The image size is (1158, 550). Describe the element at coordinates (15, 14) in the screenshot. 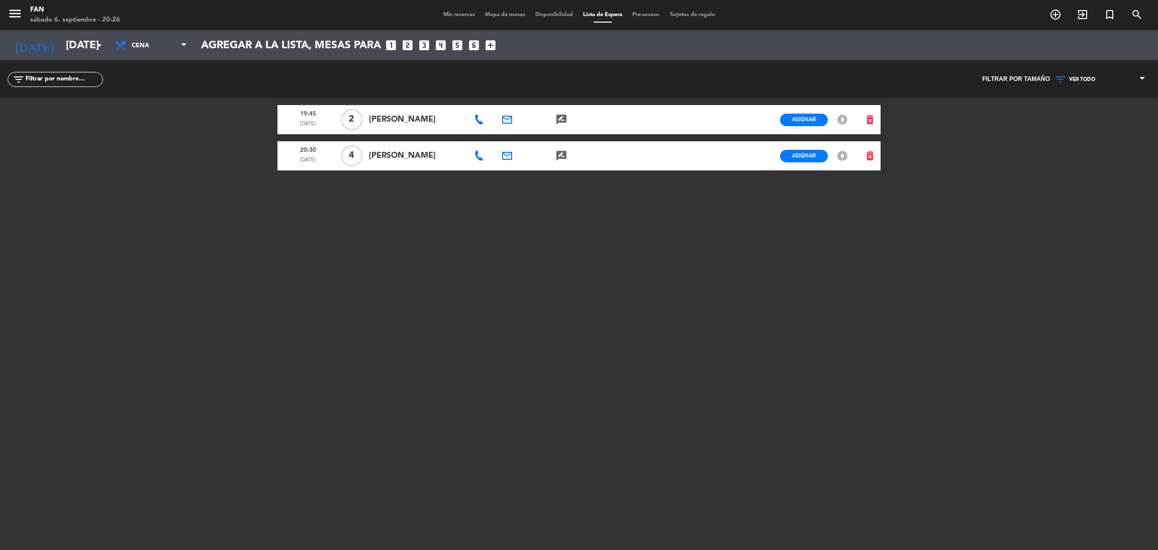

I see `i: menu` at that location.